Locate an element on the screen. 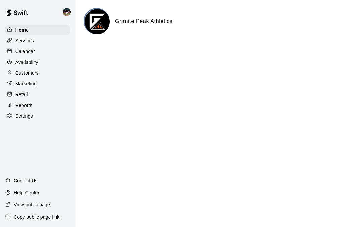 This screenshot has height=227, width=349. p: Home is located at coordinates (22, 30).